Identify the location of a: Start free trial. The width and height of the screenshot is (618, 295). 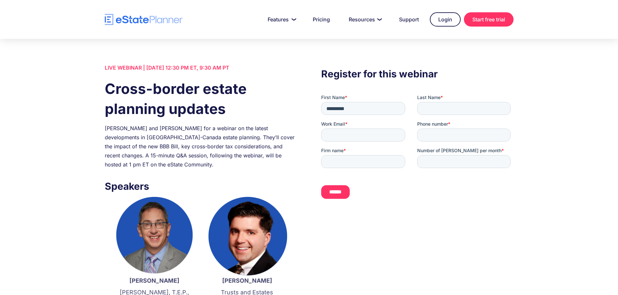
(488, 19).